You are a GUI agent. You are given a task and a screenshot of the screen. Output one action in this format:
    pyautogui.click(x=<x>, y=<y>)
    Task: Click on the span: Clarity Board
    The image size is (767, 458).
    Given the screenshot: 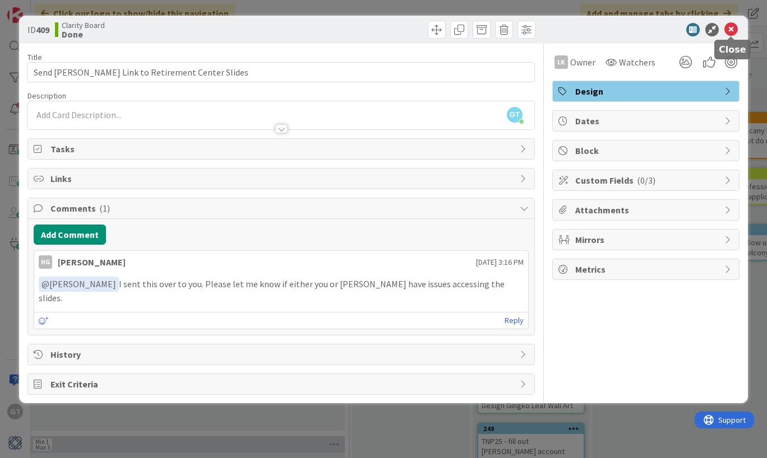 What is the action you would take?
    pyautogui.click(x=83, y=25)
    